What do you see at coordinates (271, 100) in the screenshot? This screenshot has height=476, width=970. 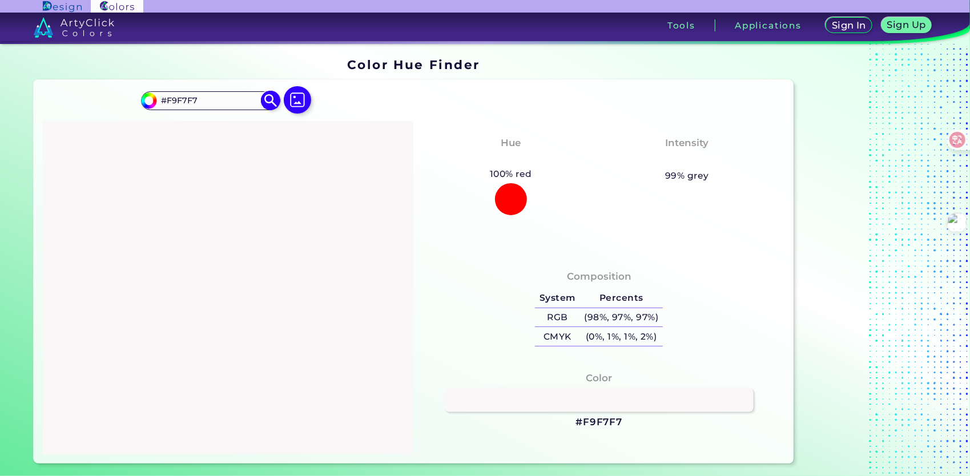 I see `img: icon search` at bounding box center [271, 100].